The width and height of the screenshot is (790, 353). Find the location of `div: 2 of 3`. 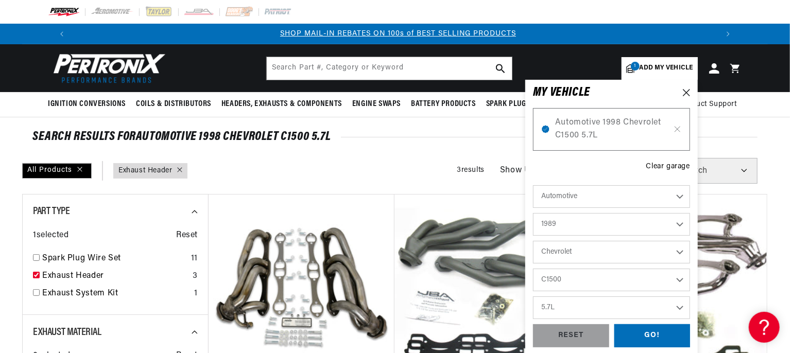

div: 2 of 3 is located at coordinates (398, 34).